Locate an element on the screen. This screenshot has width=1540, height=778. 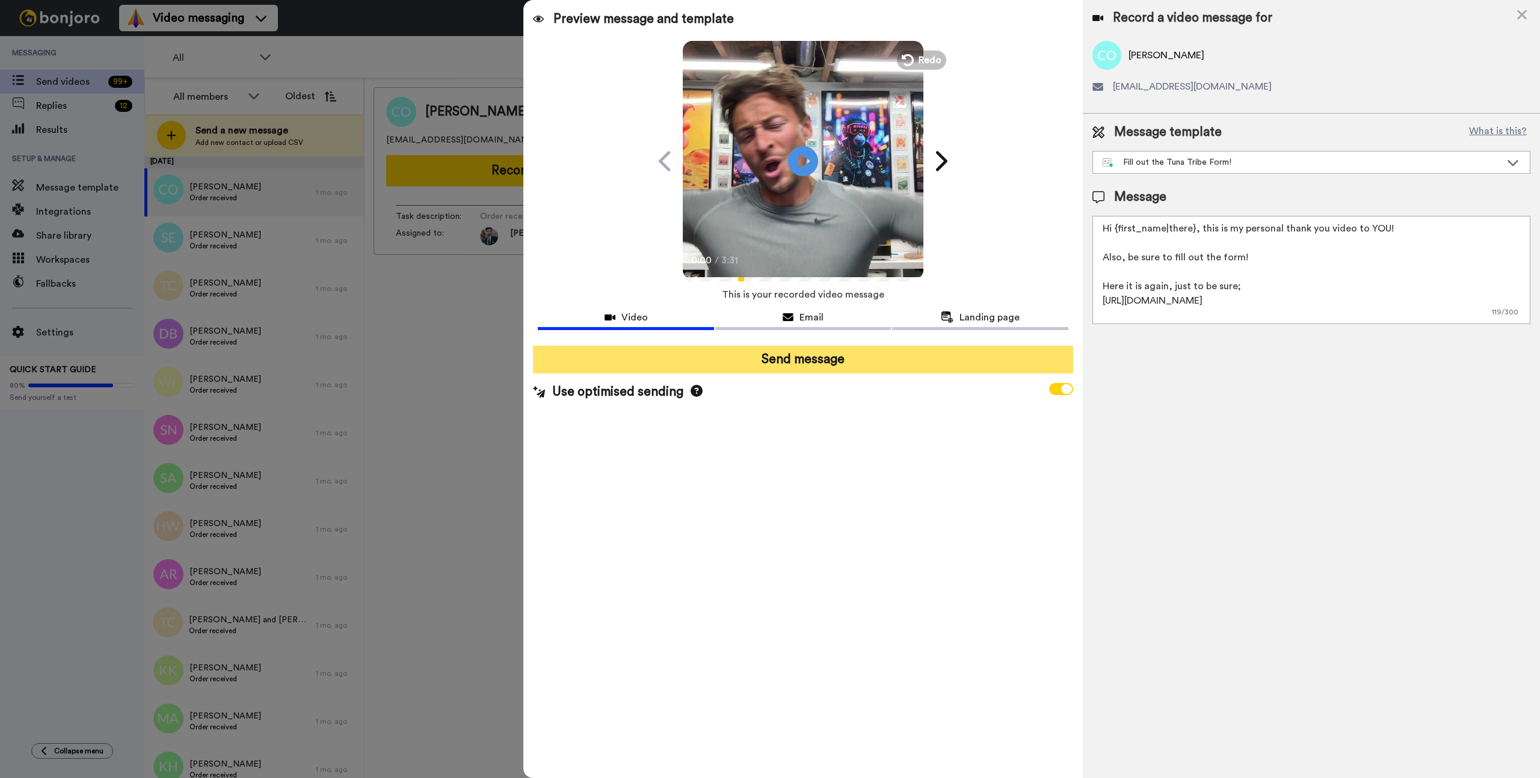
span: Message is located at coordinates (1140, 197).